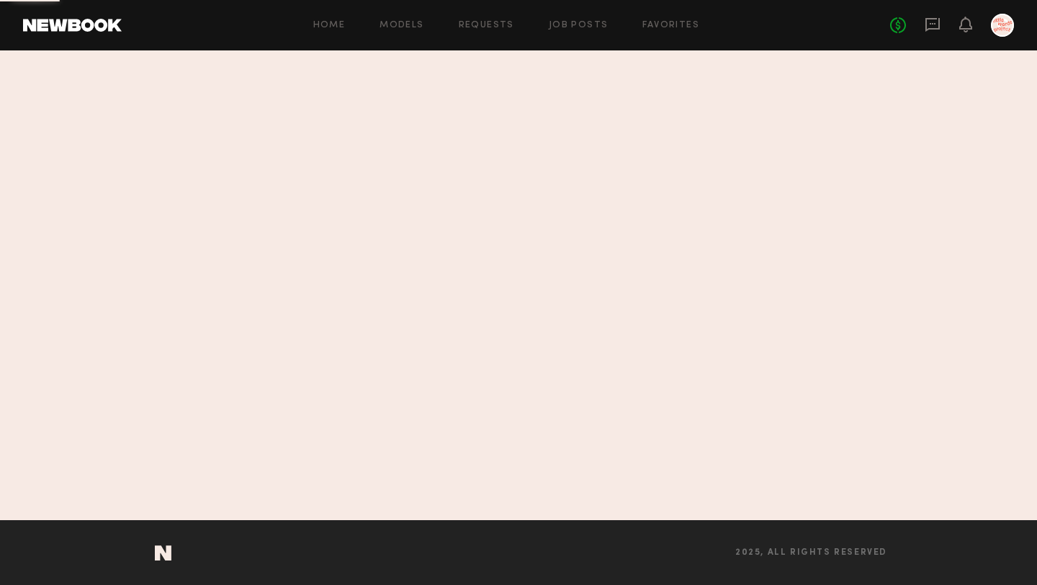  Describe the element at coordinates (1002, 25) in the screenshot. I see `a: C` at that location.